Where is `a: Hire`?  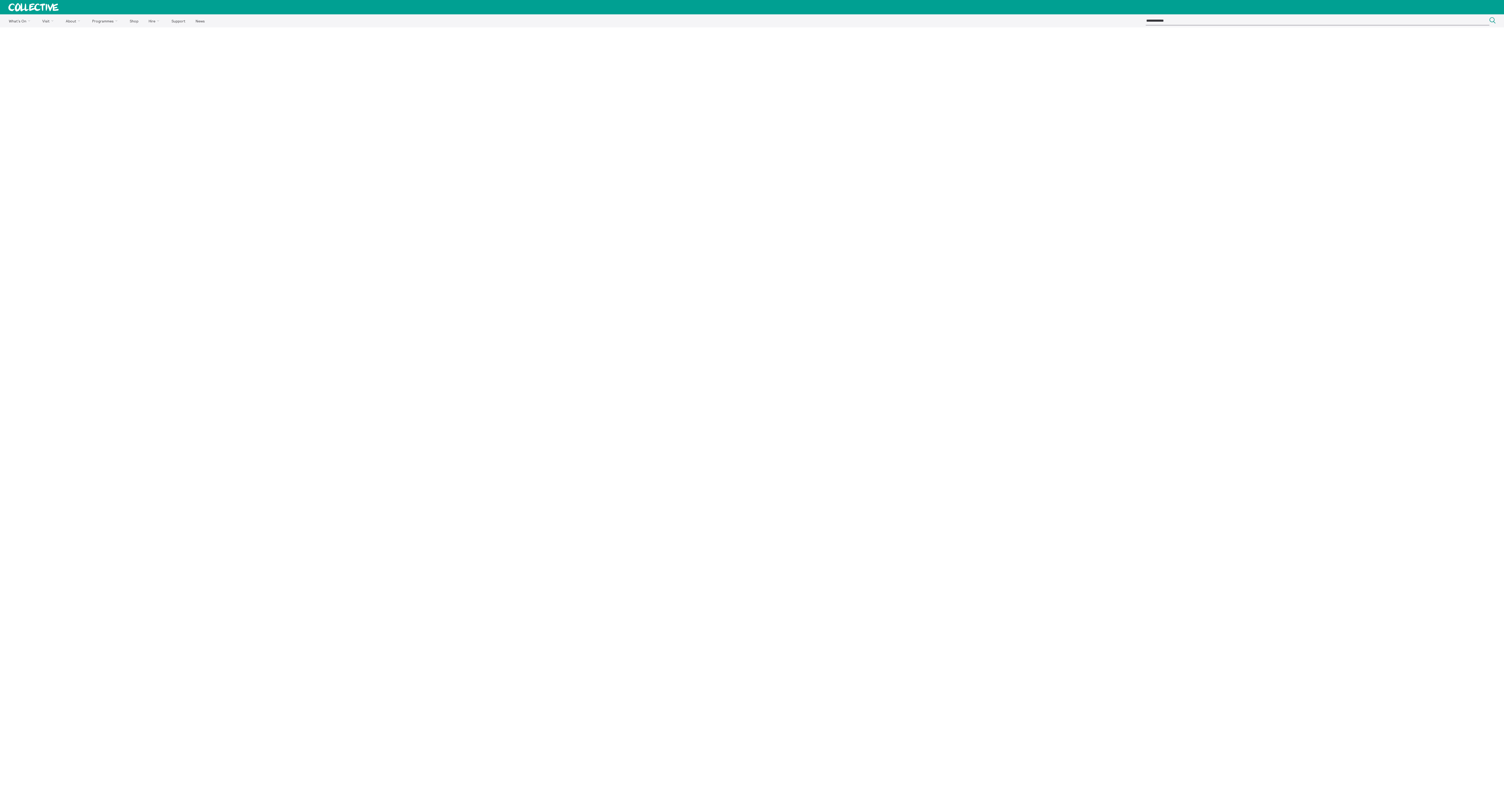 a: Hire is located at coordinates (155, 21).